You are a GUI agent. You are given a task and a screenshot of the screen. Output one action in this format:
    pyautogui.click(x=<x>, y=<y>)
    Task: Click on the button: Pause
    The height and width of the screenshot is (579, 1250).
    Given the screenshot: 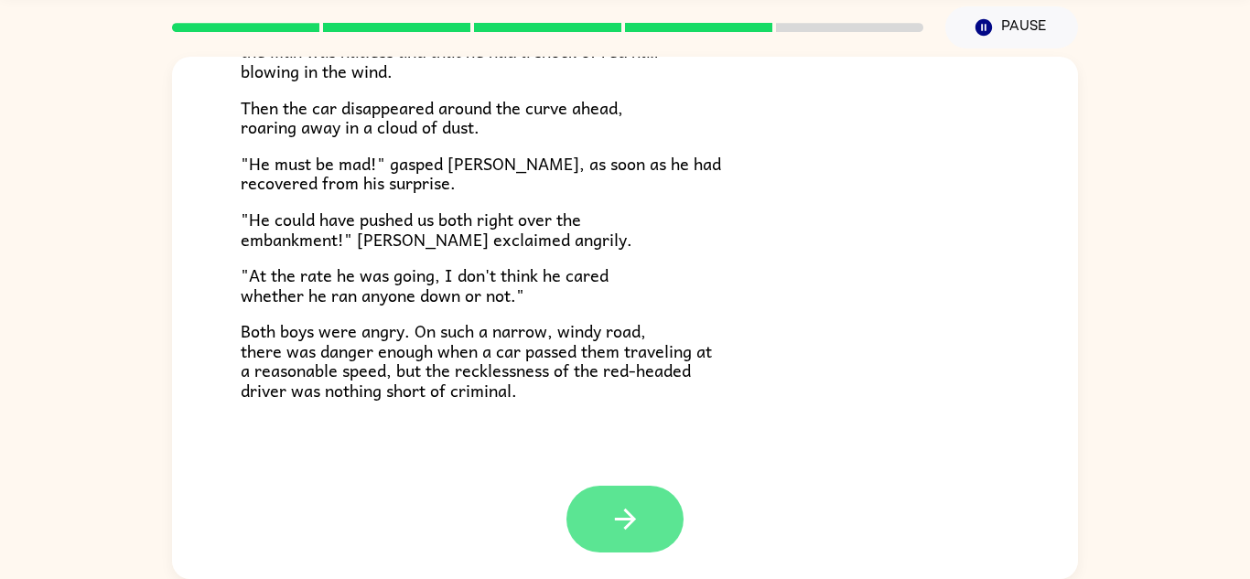 What is the action you would take?
    pyautogui.click(x=1011, y=27)
    